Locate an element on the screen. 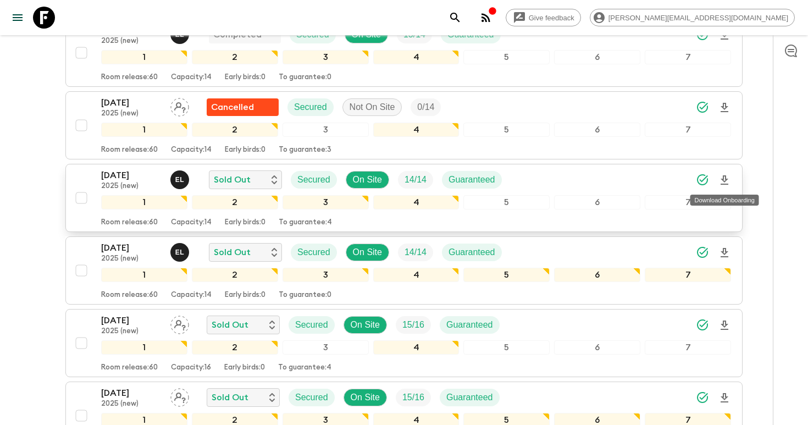 The width and height of the screenshot is (808, 425). span: Assign pack leader is located at coordinates (180, 396).